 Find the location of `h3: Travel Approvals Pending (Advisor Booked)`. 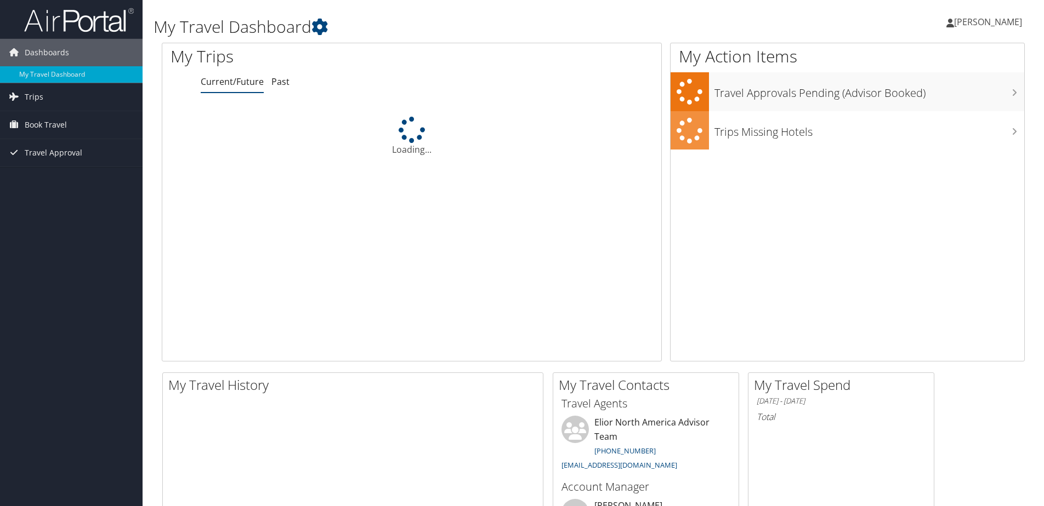

h3: Travel Approvals Pending (Advisor Booked) is located at coordinates (869, 90).